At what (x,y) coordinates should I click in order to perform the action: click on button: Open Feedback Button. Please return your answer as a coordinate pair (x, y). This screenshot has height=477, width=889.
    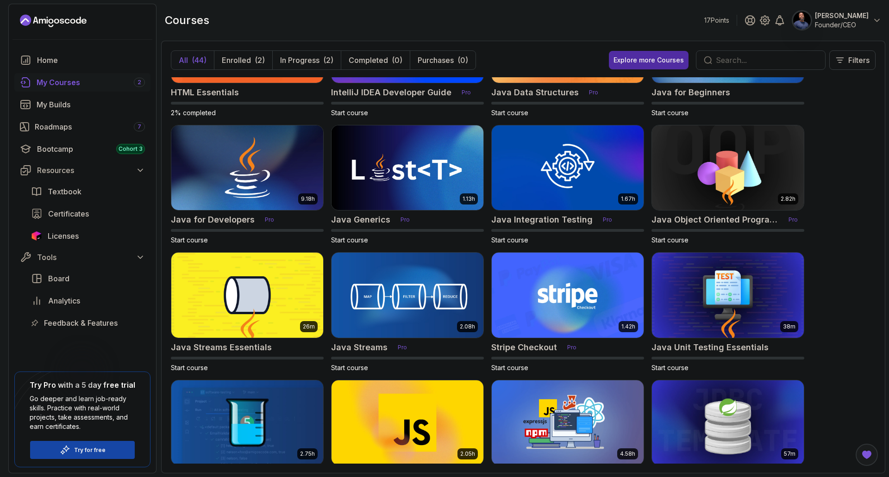
    Looking at the image, I should click on (867, 455).